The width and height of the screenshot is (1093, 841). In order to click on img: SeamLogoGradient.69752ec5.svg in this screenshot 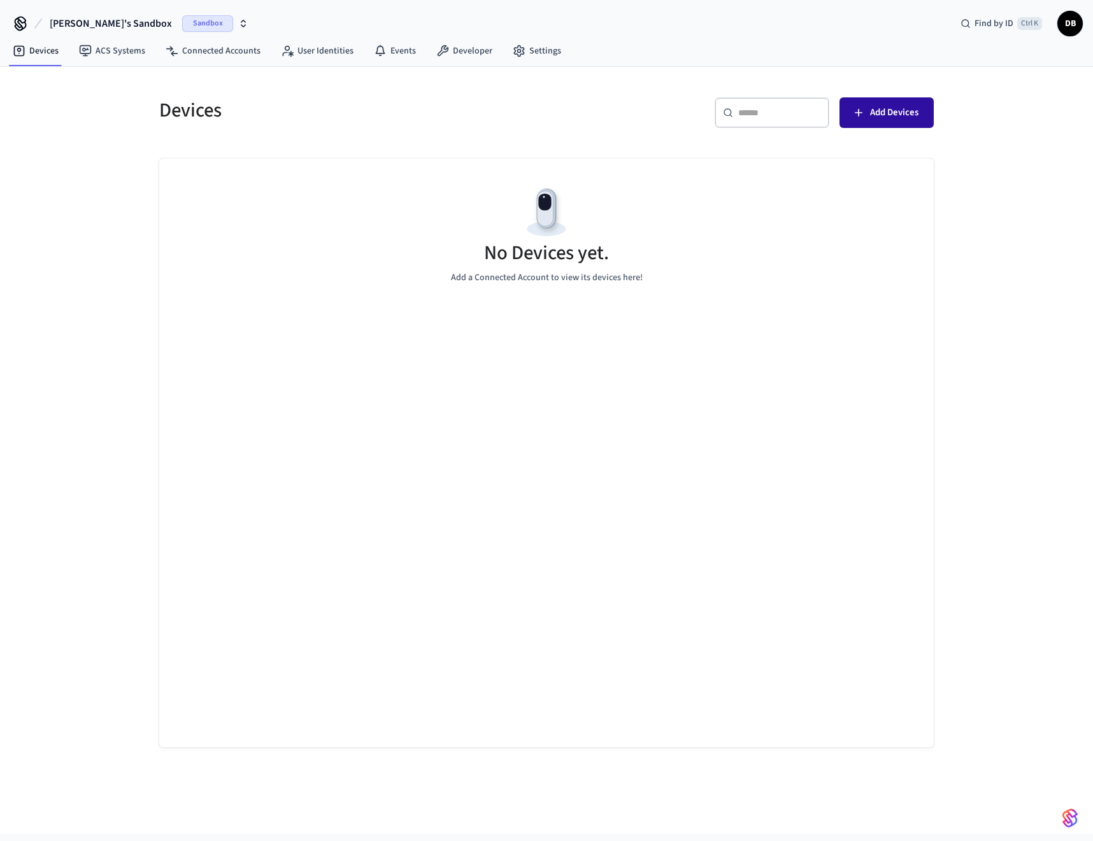, I will do `click(1070, 818)`.